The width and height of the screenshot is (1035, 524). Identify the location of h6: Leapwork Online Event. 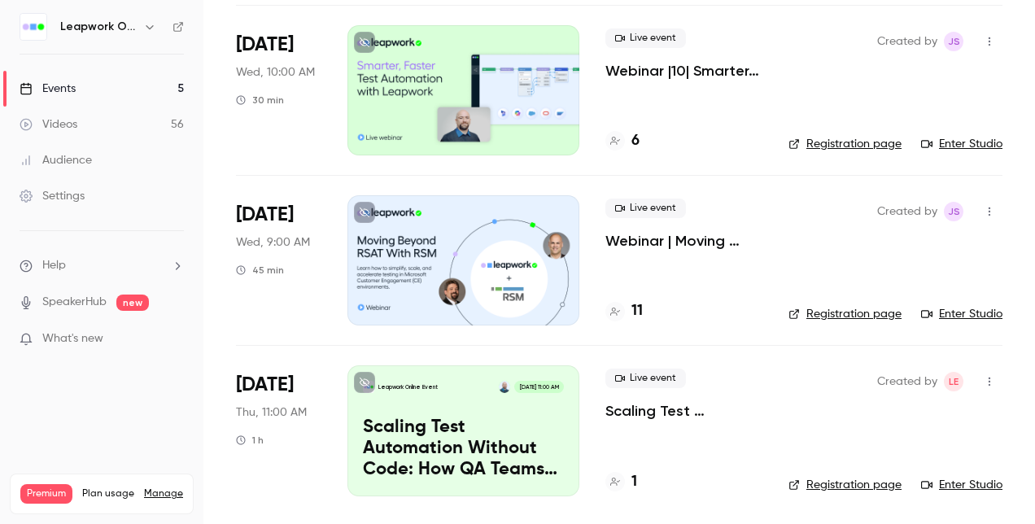
(98, 27).